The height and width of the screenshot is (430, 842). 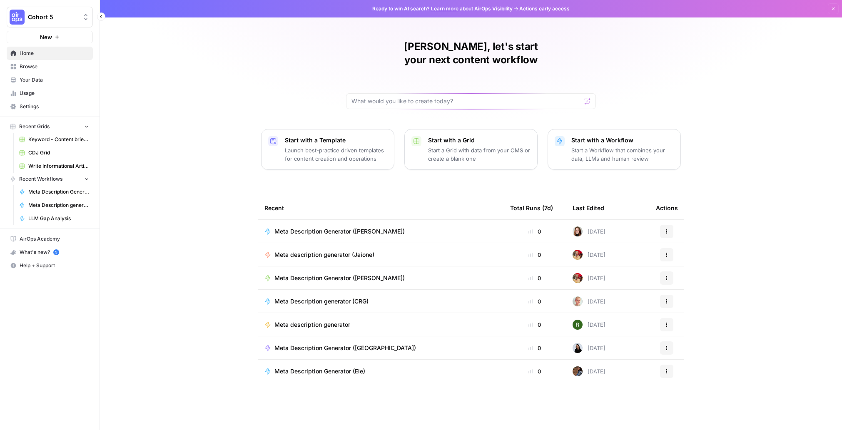 I want to click on a: Settings, so click(x=50, y=107).